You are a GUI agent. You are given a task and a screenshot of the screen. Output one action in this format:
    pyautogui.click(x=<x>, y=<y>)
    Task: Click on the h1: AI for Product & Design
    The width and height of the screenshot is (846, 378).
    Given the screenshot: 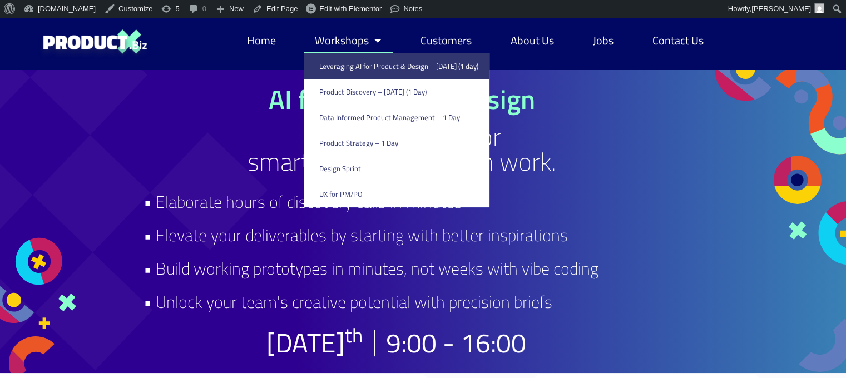 What is the action you would take?
    pyautogui.click(x=401, y=100)
    